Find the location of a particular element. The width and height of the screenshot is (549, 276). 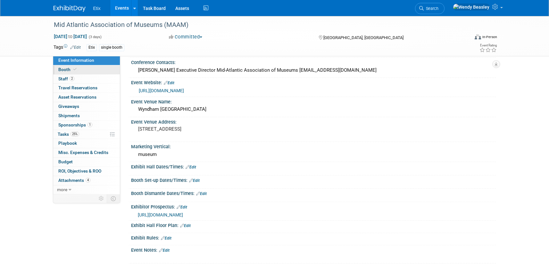

a: Budget is located at coordinates (87, 162).